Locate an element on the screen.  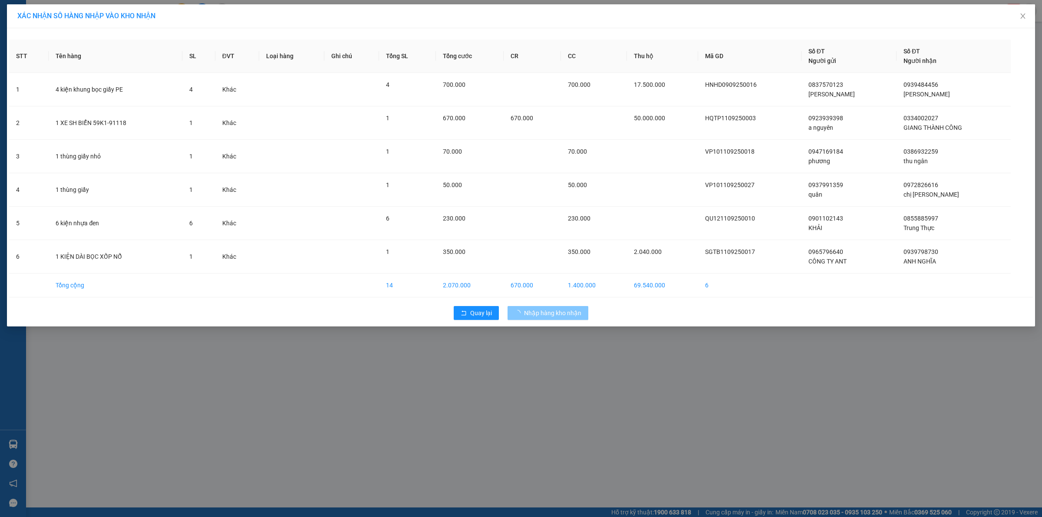
span: SGTB1109250017 is located at coordinates (730, 252).